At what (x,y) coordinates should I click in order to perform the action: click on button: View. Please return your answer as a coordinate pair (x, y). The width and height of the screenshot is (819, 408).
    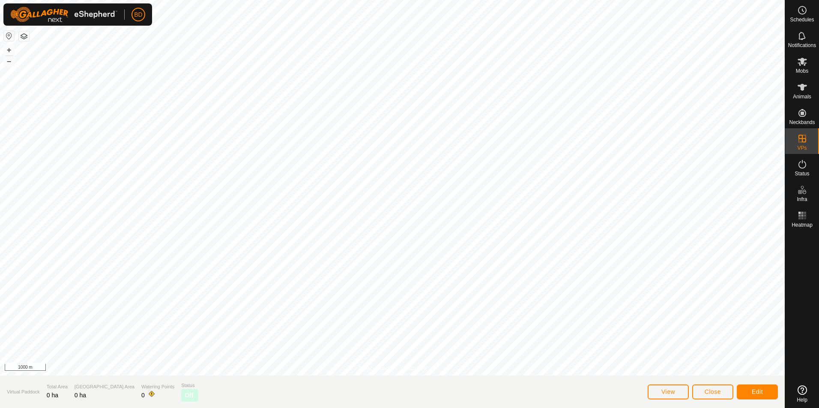
    Looking at the image, I should click on (668, 392).